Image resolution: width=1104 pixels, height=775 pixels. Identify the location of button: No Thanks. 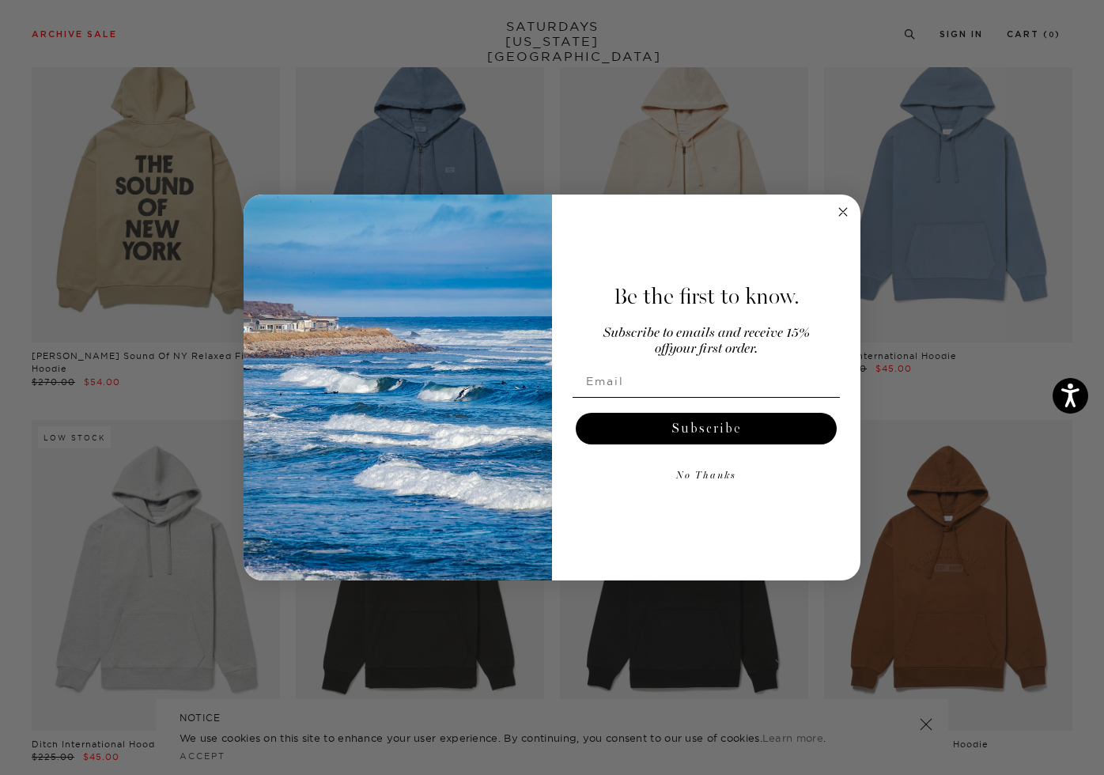
(707, 476).